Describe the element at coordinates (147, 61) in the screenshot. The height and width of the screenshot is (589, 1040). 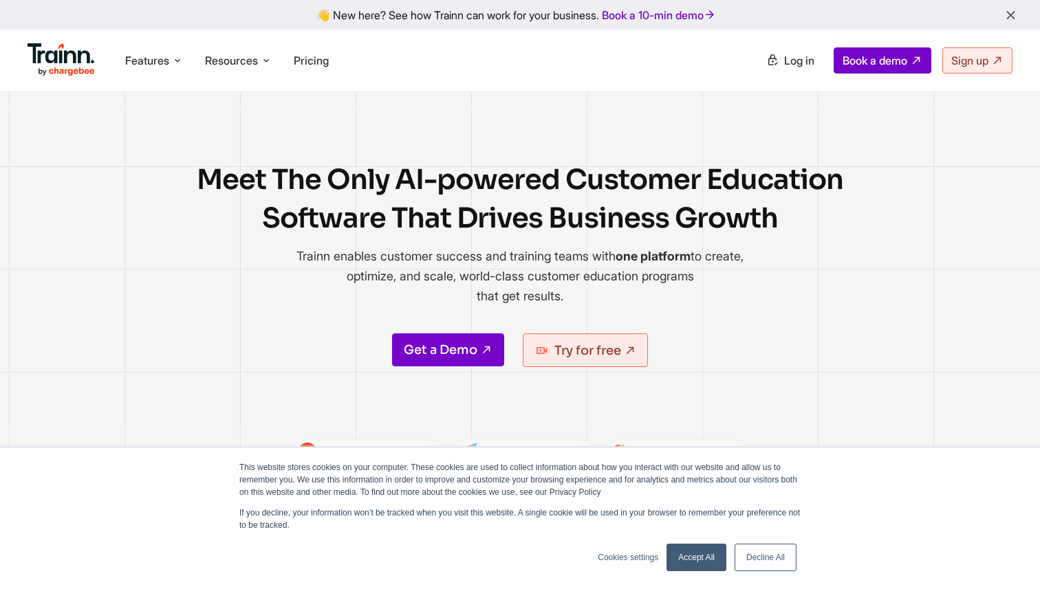
I see `span: Features` at that location.